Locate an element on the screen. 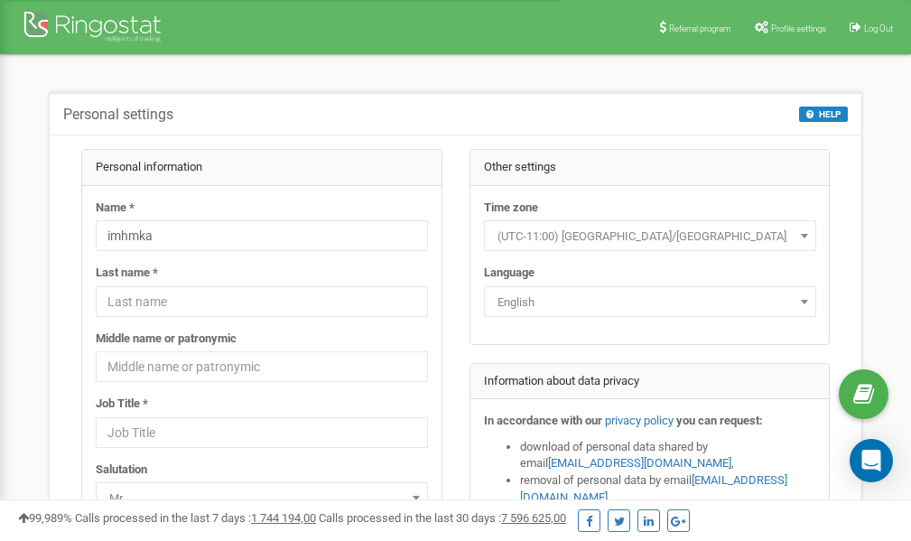 Image resolution: width=911 pixels, height=541 pixels. label: Salutation is located at coordinates (121, 469).